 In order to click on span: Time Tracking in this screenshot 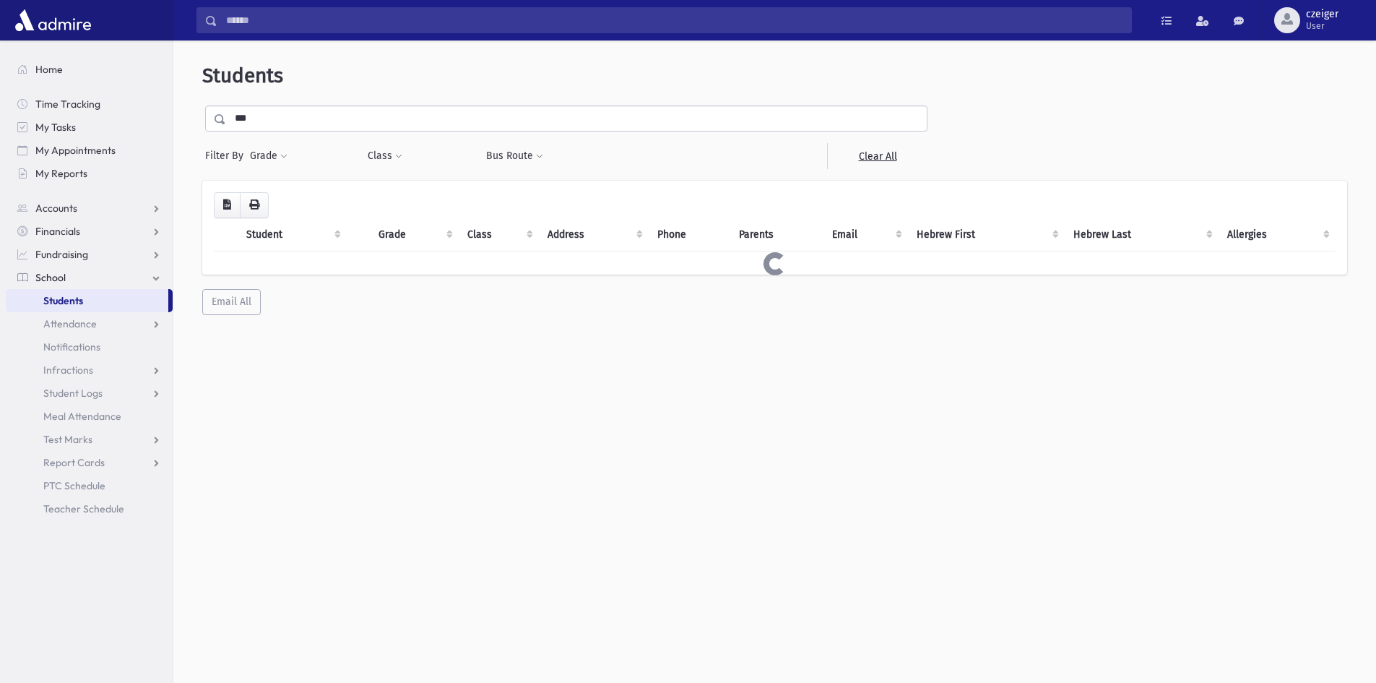, I will do `click(68, 104)`.